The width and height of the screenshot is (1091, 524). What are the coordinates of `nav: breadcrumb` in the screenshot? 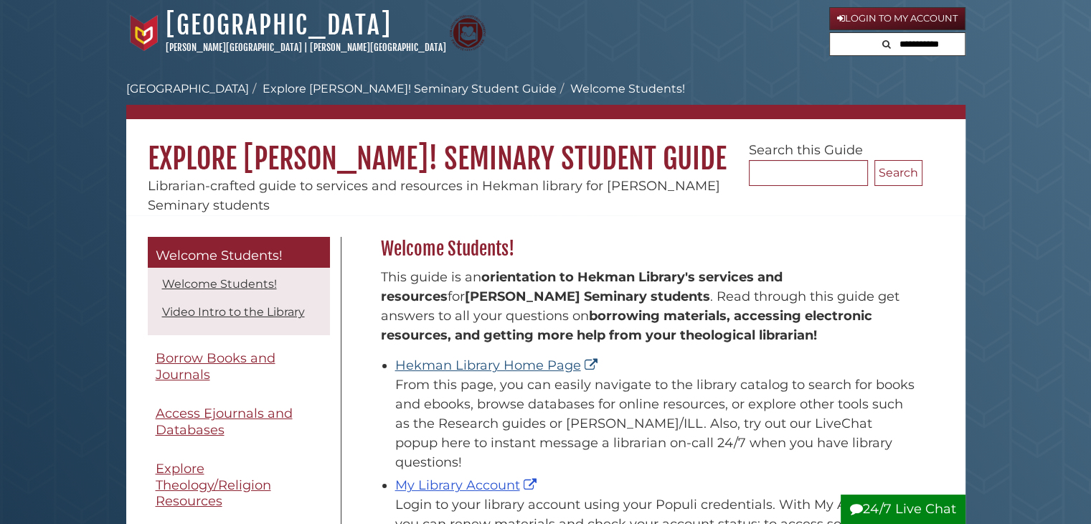 It's located at (546, 100).